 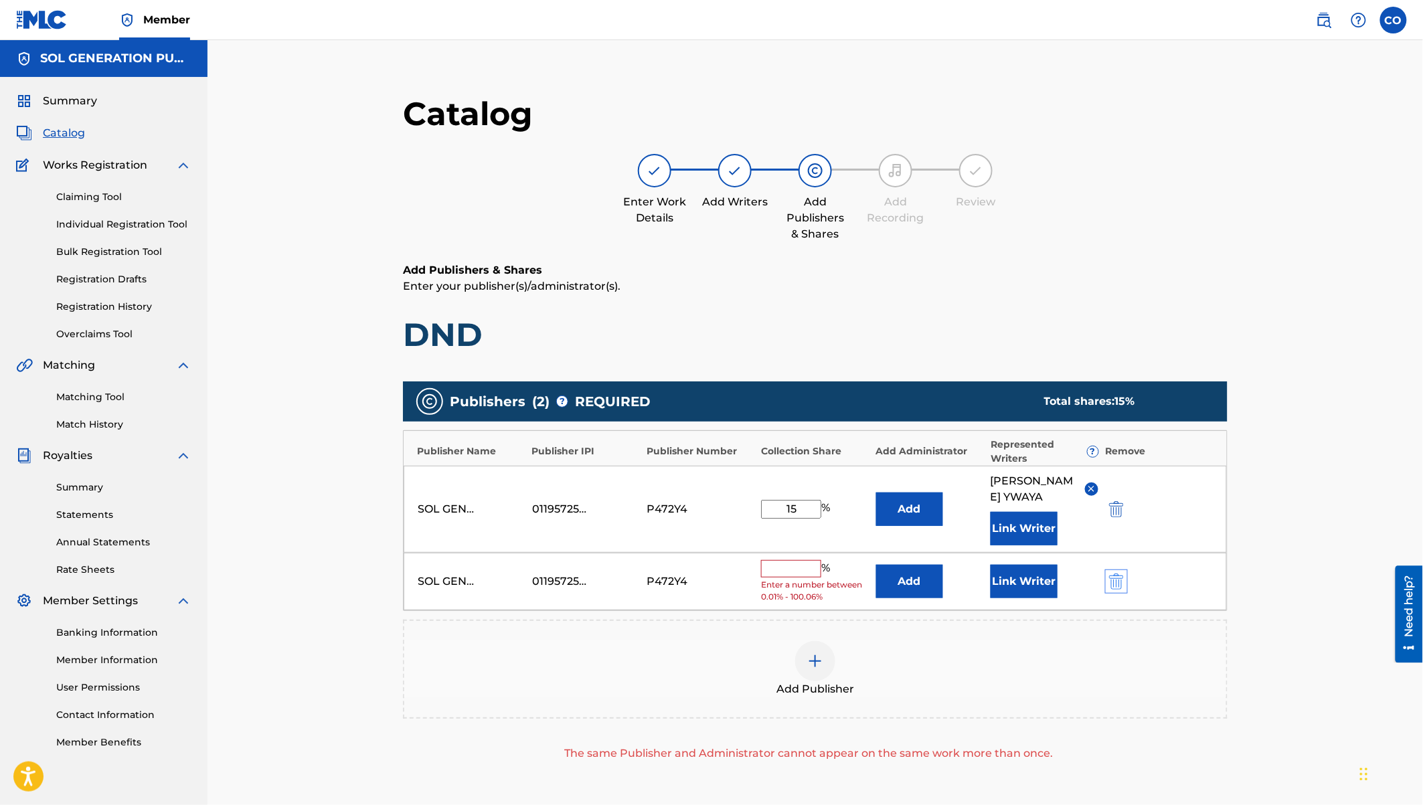 I want to click on a: User Permissions, so click(x=124, y=687).